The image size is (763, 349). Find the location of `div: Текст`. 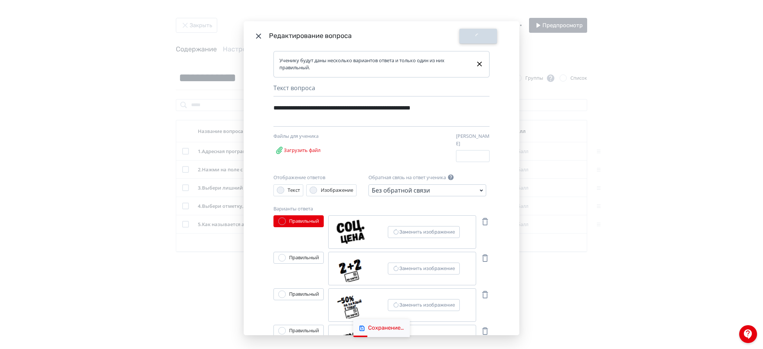

div: Текст is located at coordinates (294, 190).